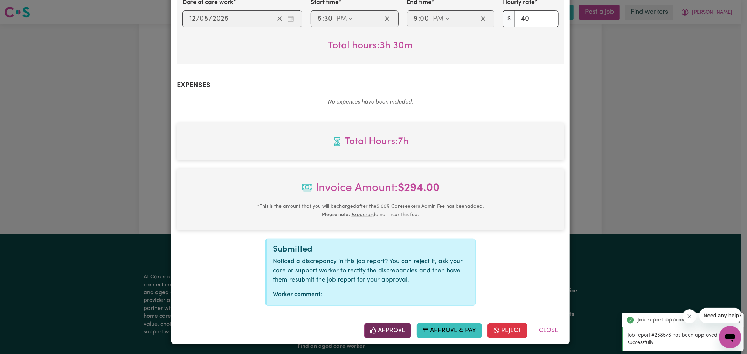 The image size is (747, 354). What do you see at coordinates (507, 331) in the screenshot?
I see `button: Reject` at bounding box center [507, 331].